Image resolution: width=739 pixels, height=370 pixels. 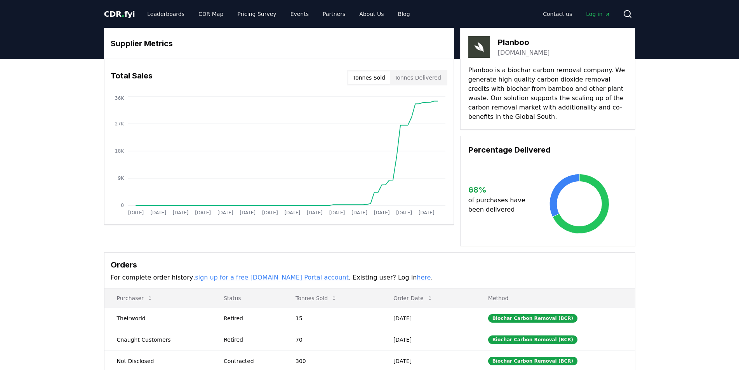 What do you see at coordinates (479, 47) in the screenshot?
I see `img: Planboo-logo` at bounding box center [479, 47].